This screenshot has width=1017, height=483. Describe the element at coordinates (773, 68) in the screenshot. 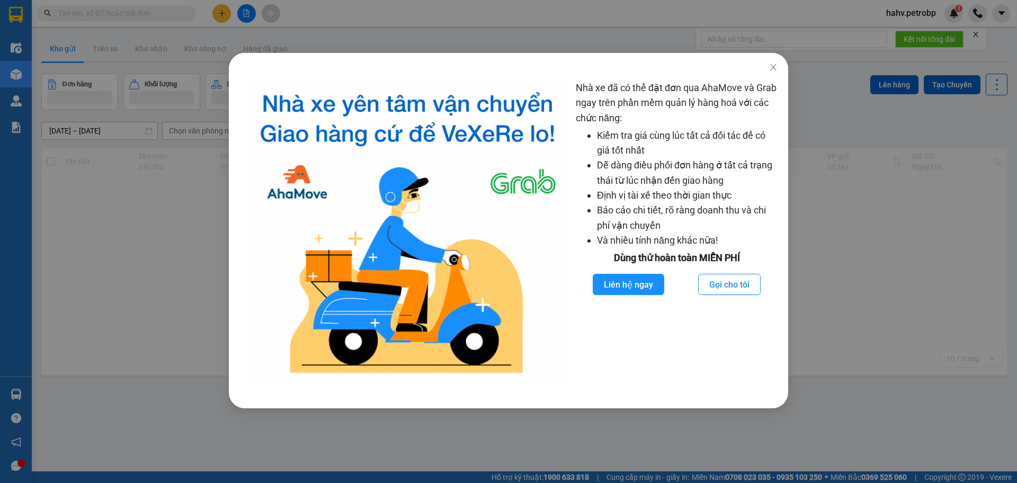

I see `button: Close` at that location.